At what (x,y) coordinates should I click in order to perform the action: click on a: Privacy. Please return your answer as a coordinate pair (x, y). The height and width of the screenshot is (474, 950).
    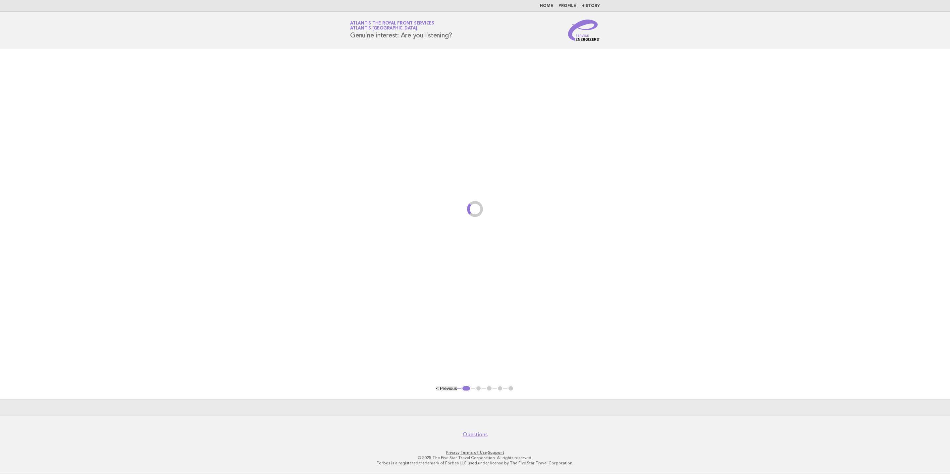
    Looking at the image, I should click on (453, 452).